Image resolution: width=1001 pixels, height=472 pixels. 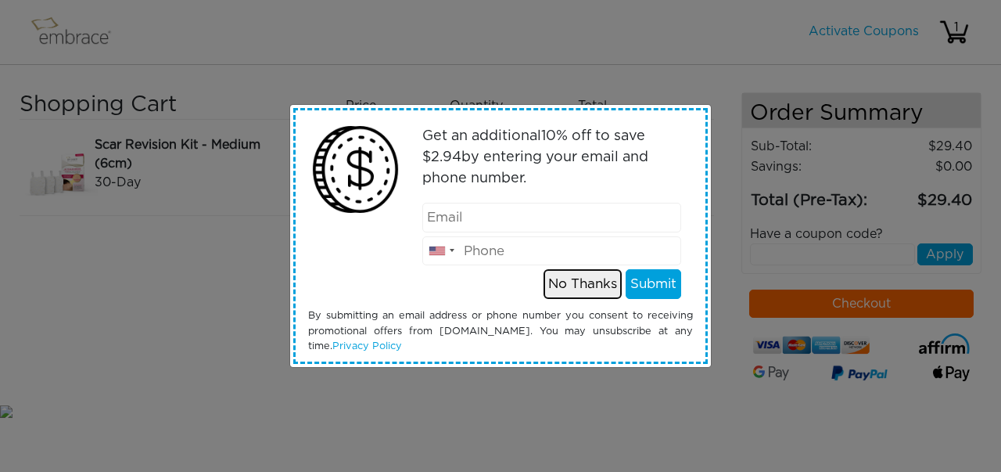 What do you see at coordinates (552, 251) in the screenshot?
I see `input: Phone` at bounding box center [552, 251].